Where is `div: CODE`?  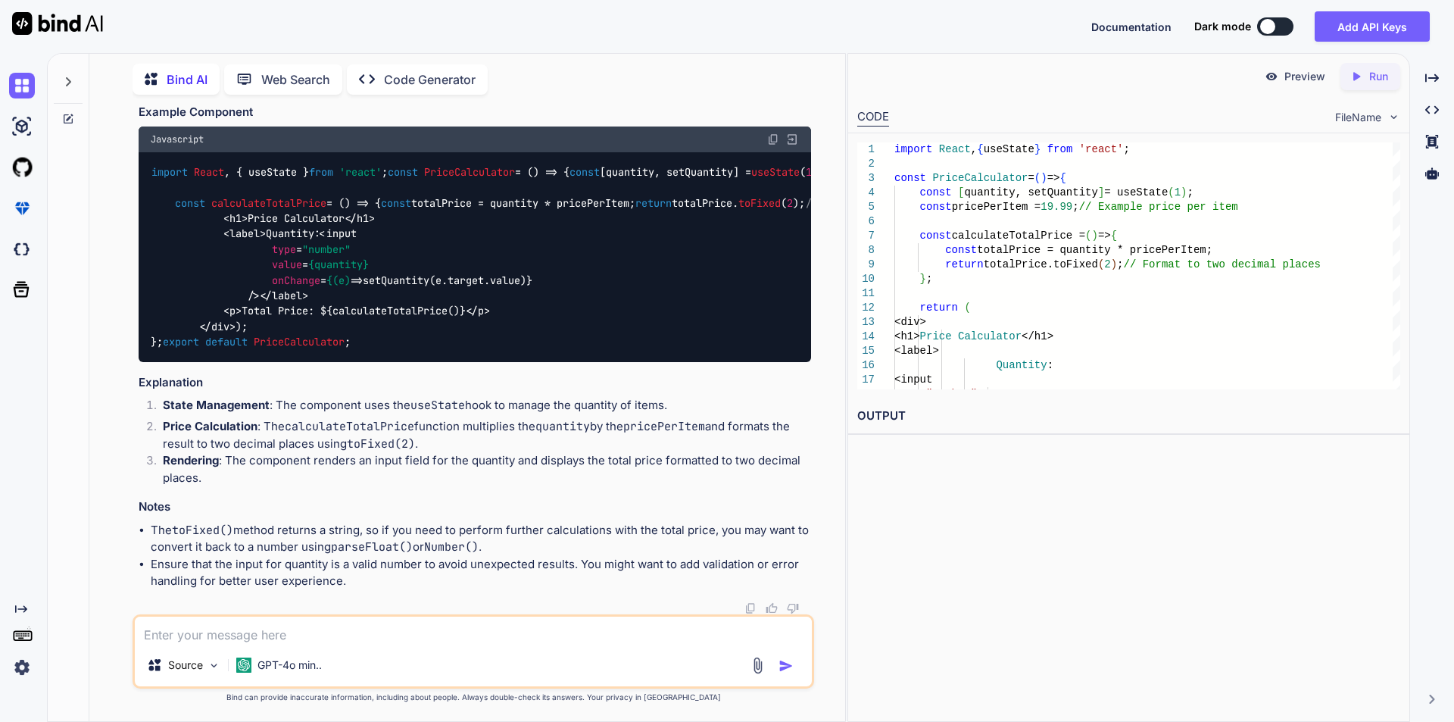 div: CODE is located at coordinates (873, 117).